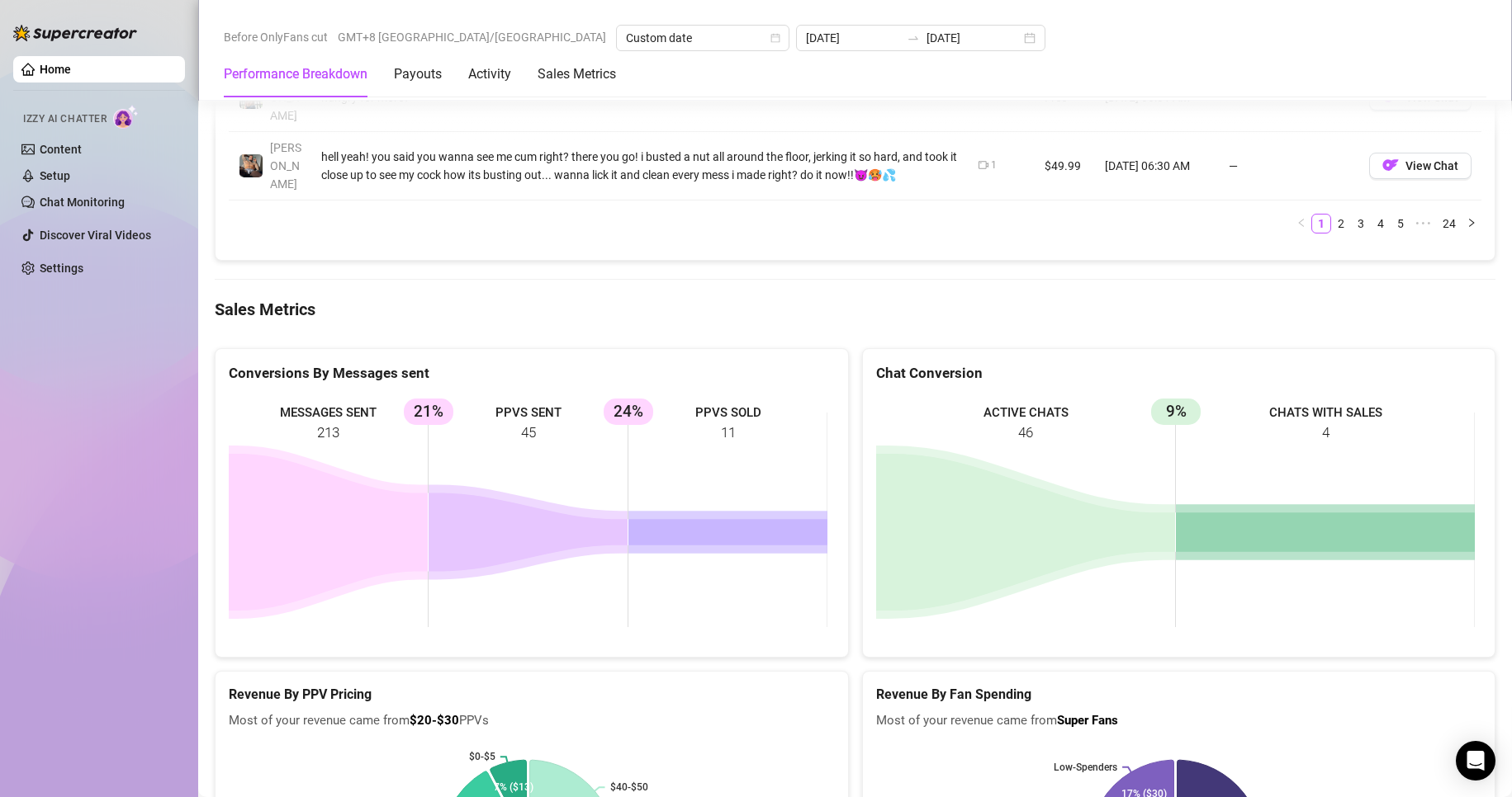 The height and width of the screenshot is (797, 1512). What do you see at coordinates (1342, 224) in the screenshot?
I see `li: 2` at bounding box center [1342, 224].